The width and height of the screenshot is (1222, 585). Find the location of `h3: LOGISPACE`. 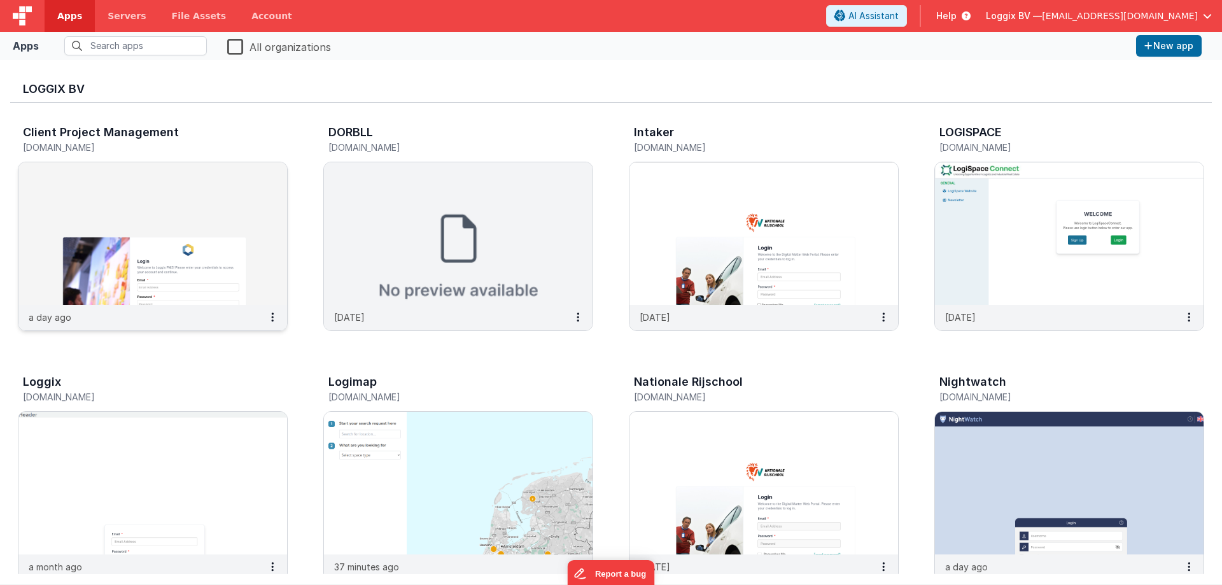

h3: LOGISPACE is located at coordinates (971, 132).